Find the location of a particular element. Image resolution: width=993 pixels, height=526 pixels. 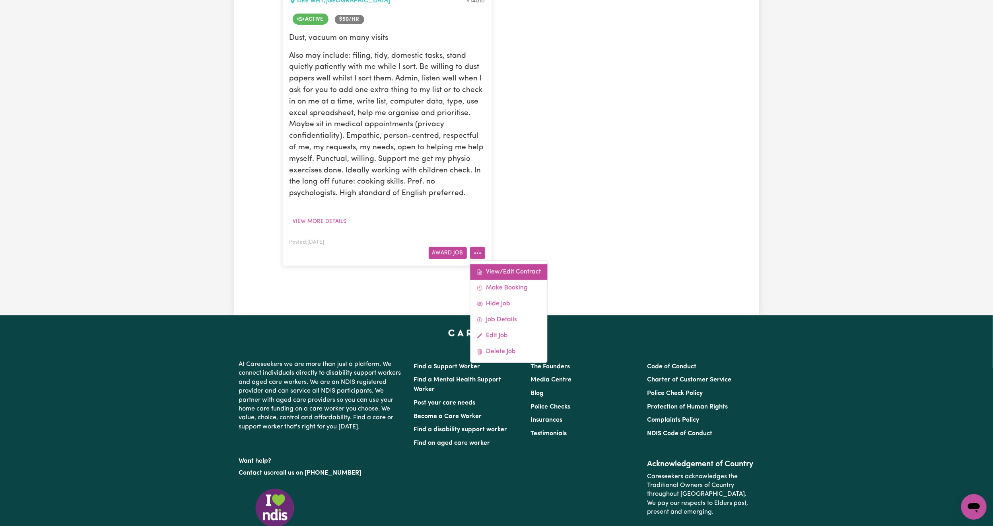

a: Contact us is located at coordinates (255, 473).